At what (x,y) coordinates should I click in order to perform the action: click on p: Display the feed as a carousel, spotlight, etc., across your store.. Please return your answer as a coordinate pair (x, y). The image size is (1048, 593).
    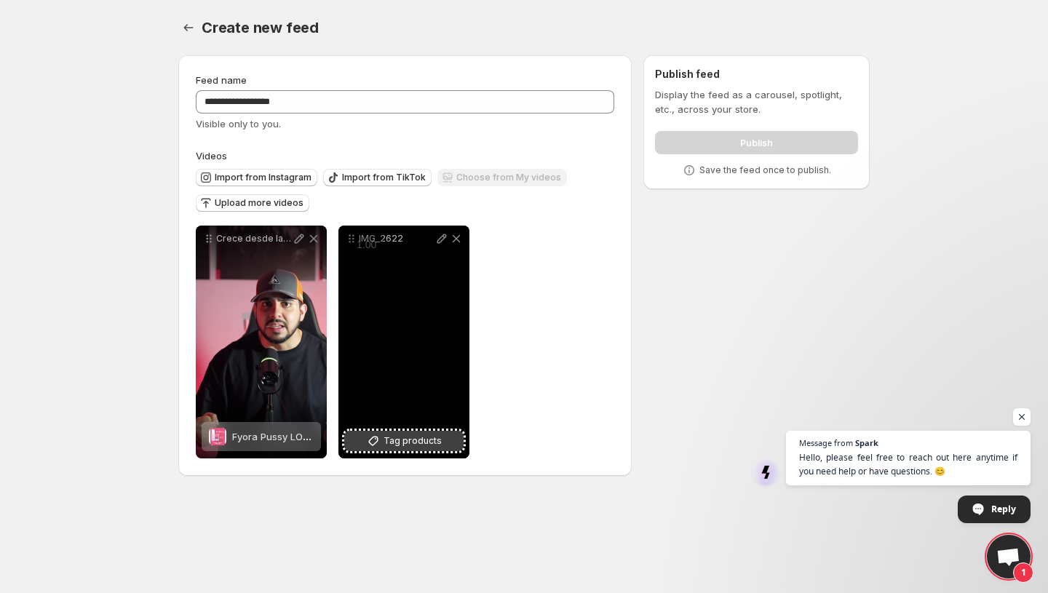
    Looking at the image, I should click on (756, 102).